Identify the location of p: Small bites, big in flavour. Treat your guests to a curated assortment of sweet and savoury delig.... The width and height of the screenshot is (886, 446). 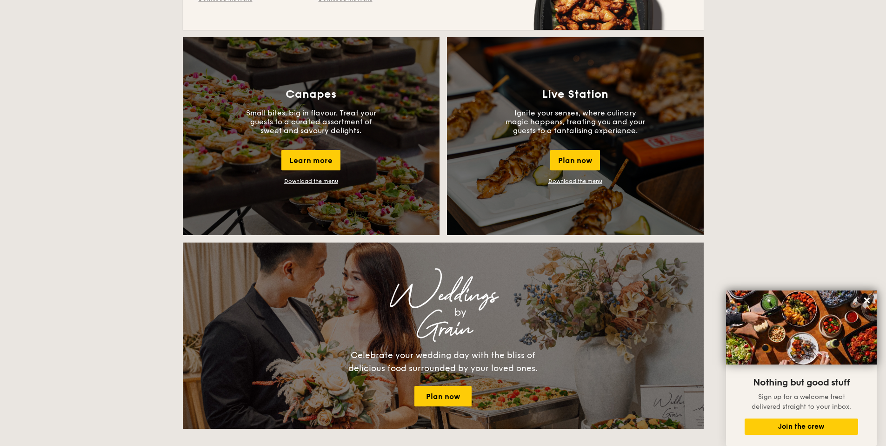
(311, 121).